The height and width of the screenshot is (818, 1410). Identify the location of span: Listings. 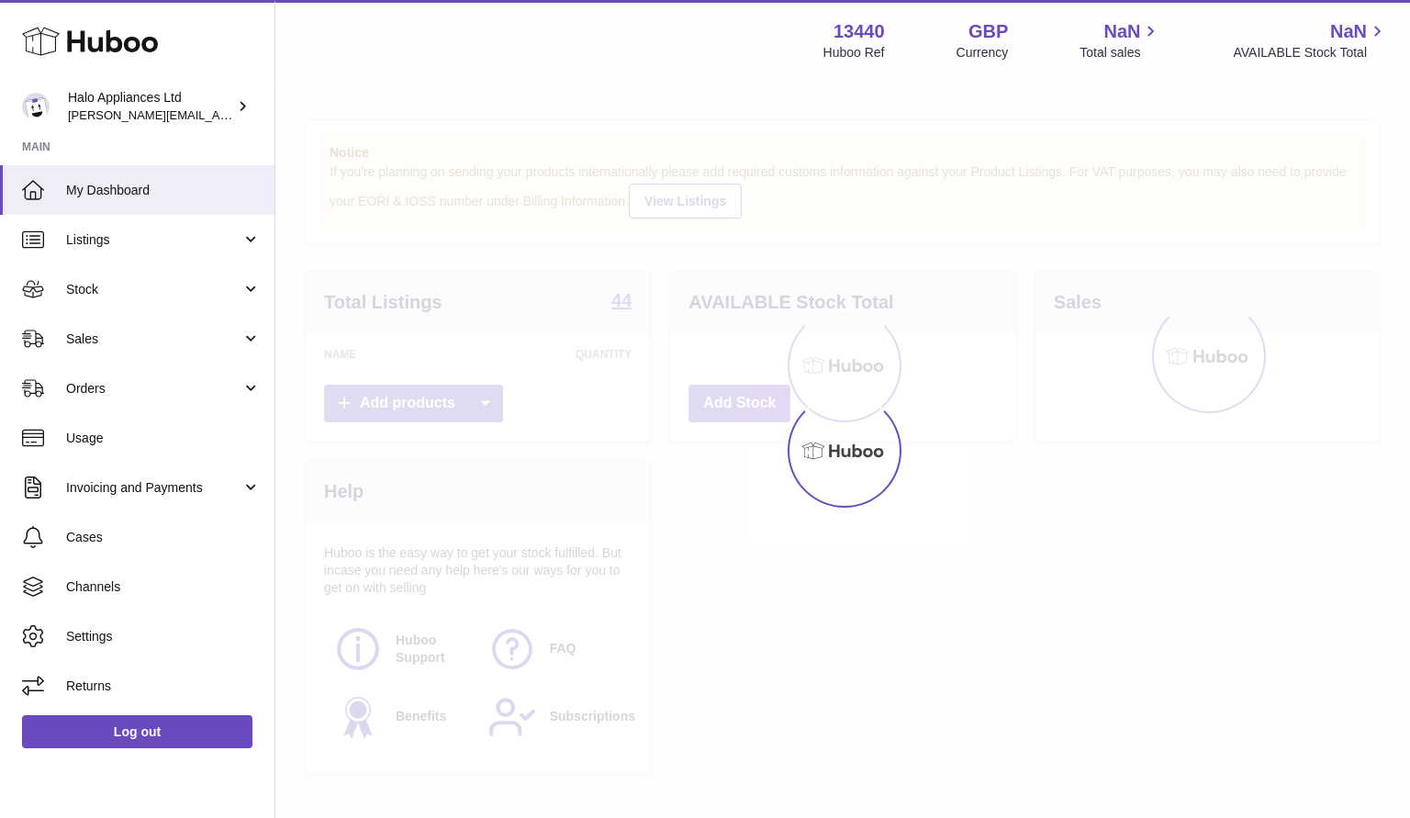
(153, 240).